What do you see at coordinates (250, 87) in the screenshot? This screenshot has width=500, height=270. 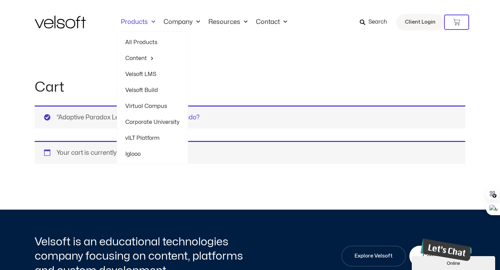 I see `h1: Cart` at bounding box center [250, 87].